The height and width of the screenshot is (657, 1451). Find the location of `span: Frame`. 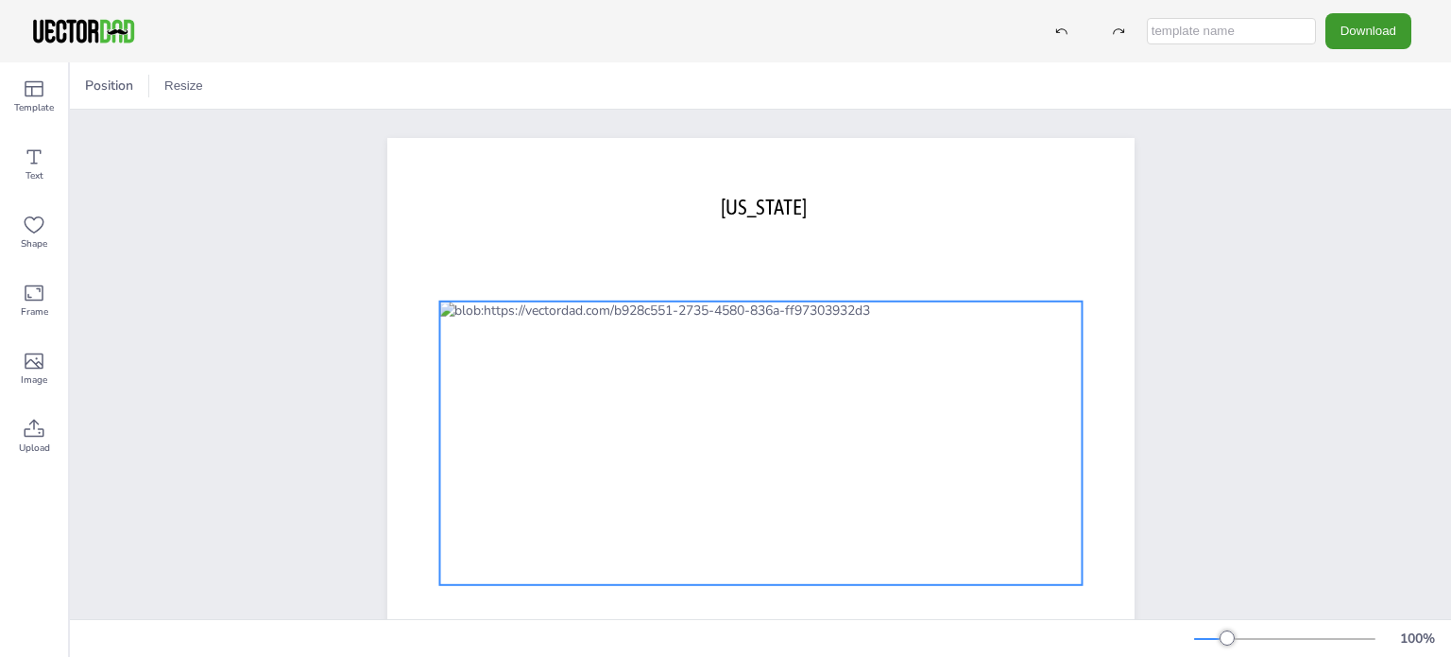

span: Frame is located at coordinates (34, 312).